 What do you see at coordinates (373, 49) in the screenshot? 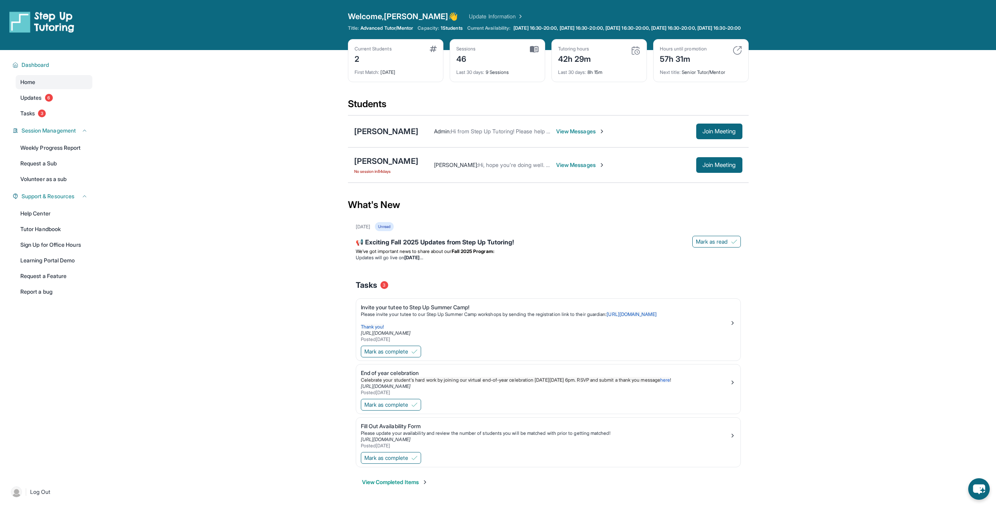
I see `div: Current Students` at bounding box center [373, 49].